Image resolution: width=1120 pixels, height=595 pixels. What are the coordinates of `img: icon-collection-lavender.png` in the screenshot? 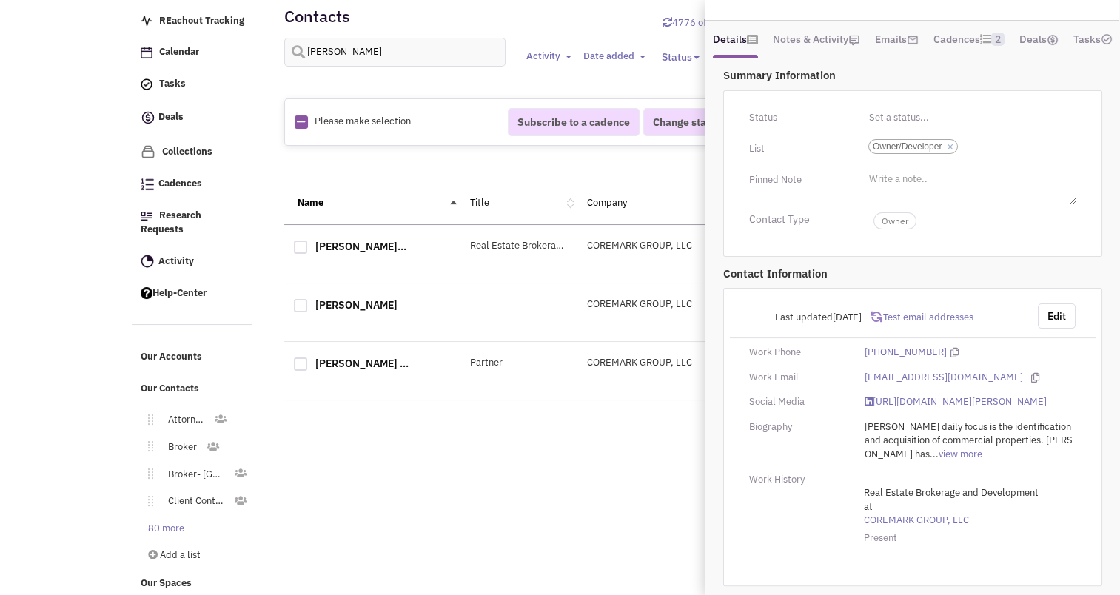 It's located at (148, 152).